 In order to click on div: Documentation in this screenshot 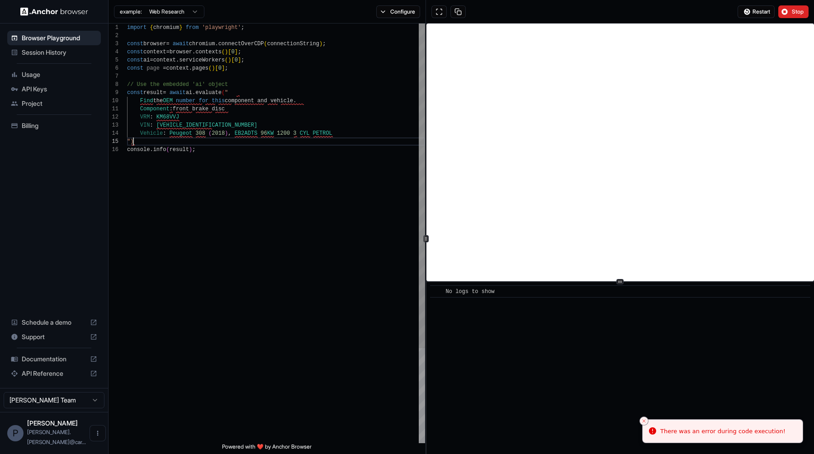, I will do `click(54, 359)`.